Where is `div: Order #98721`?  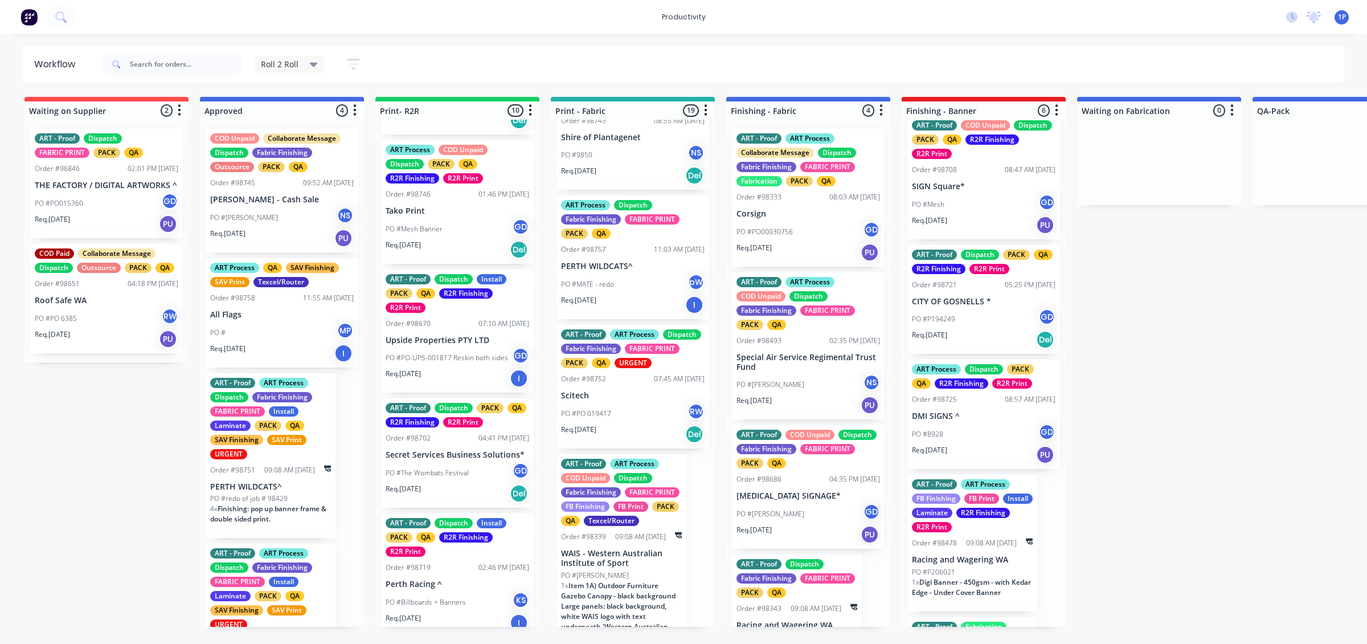 div: Order #98721 is located at coordinates (934, 285).